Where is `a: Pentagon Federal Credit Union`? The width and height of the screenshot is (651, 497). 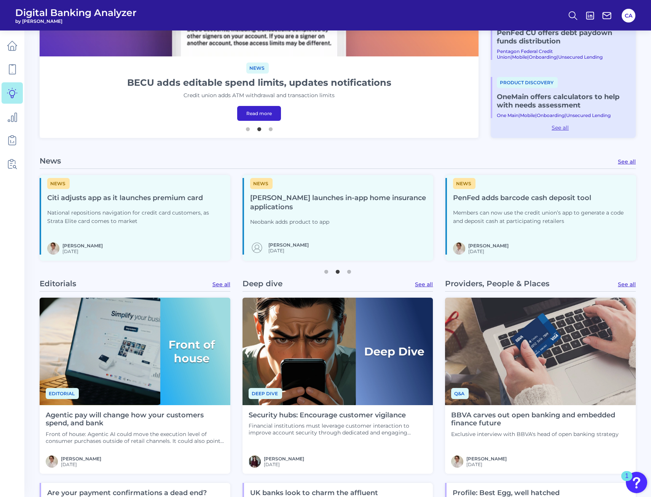
a: Pentagon Federal Credit Union is located at coordinates (525, 54).